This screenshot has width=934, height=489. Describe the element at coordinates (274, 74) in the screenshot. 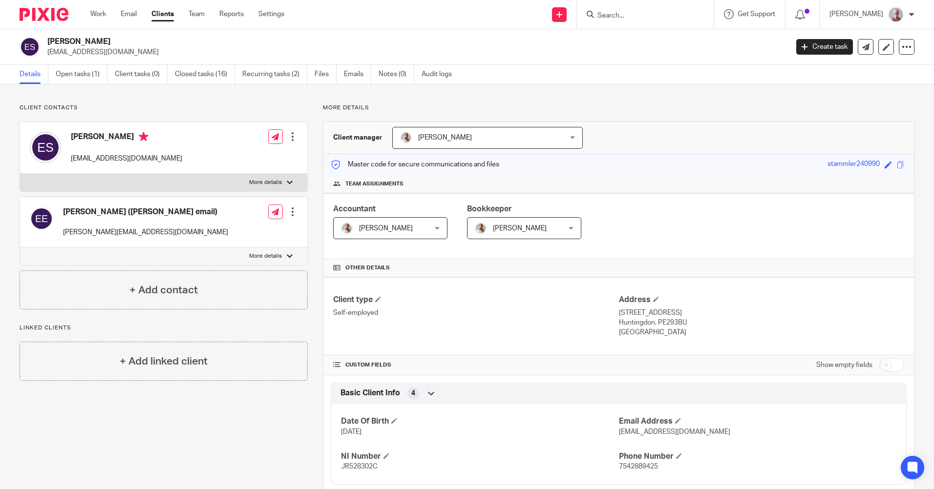

I see `a: Recurring tasks (2)` at that location.